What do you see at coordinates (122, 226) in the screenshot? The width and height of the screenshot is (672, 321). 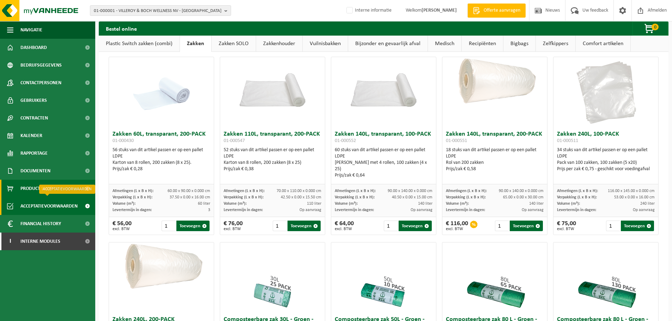 I see `div: € 56,00` at bounding box center [122, 226].